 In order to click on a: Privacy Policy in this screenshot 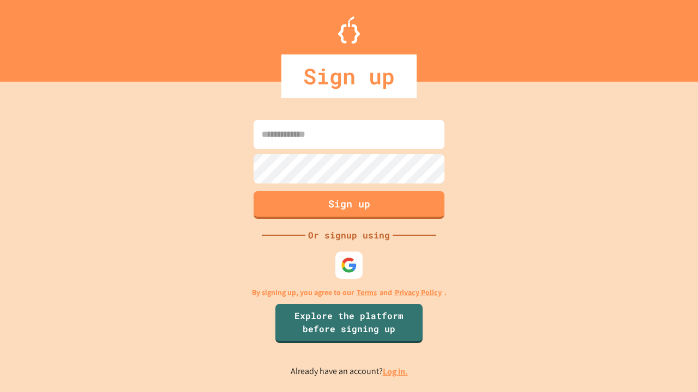, I will do `click(418, 293)`.